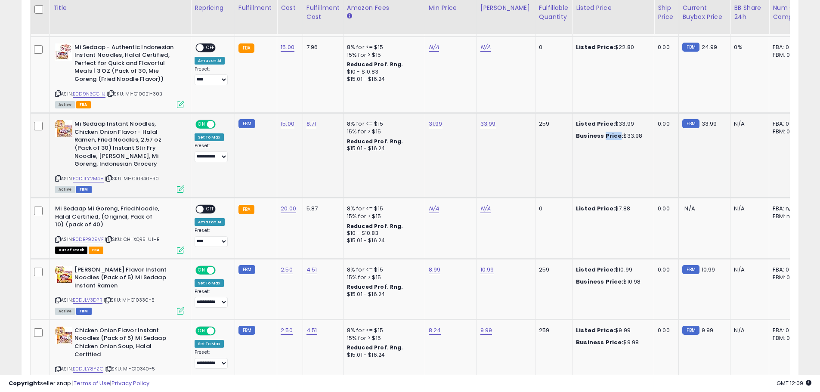  I want to click on img: 51rSUFArJjL._SL40_.jpg, so click(64, 52).